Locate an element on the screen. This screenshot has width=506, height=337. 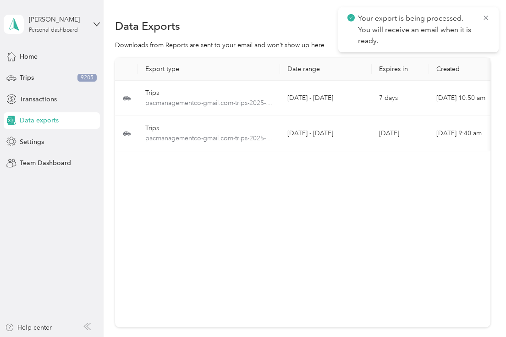
span: pacmanagementco-gmail.com-trips-2025-08-15-2025-08-21.xlsx is located at coordinates (209, 138).